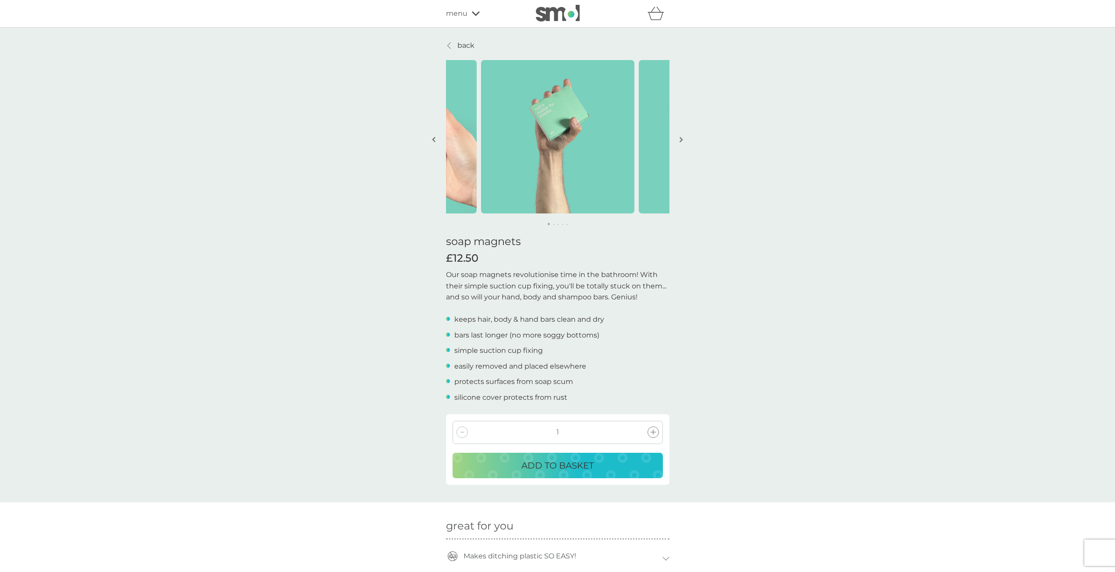 This screenshot has width=1115, height=572. What do you see at coordinates (558, 286) in the screenshot?
I see `p: Our soap magnets revolutionise time in the bathroom! With their simple suction cup fixing, you'll...` at bounding box center [558, 286].